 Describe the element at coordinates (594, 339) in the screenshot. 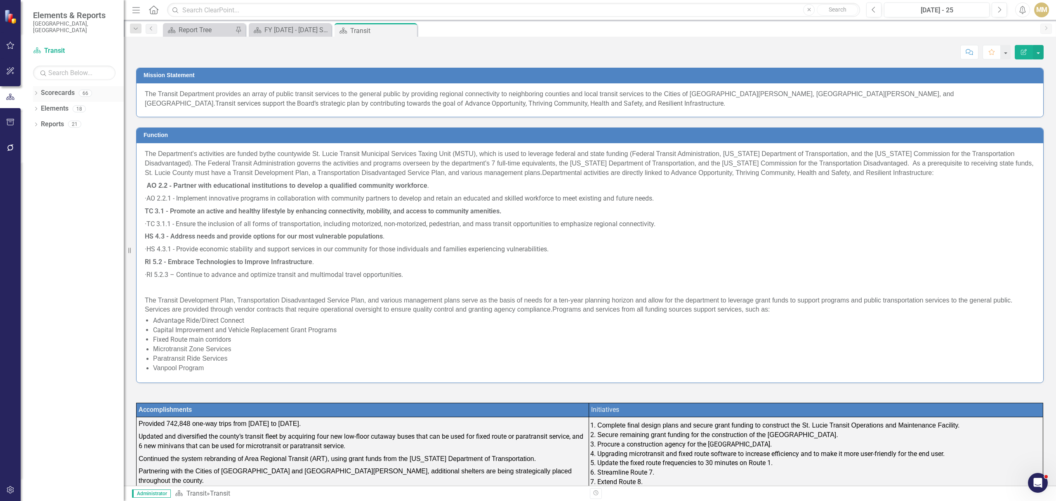

I see `li: Fixed Route main corridors` at that location.